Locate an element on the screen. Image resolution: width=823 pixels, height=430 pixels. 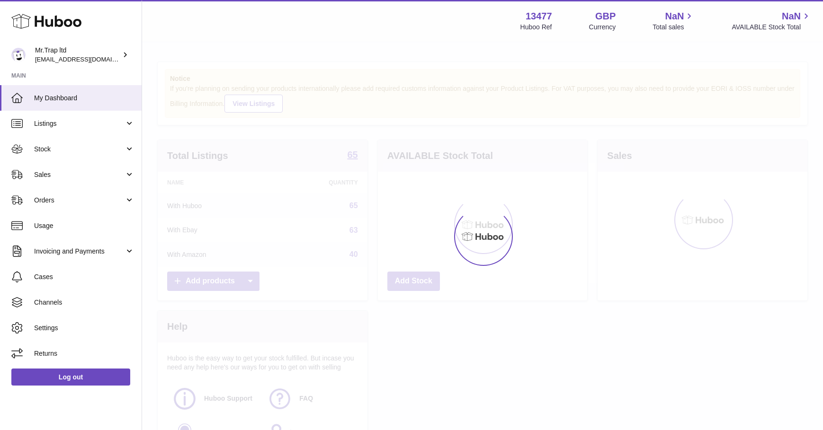
div: Huboo Ref is located at coordinates (536, 27).